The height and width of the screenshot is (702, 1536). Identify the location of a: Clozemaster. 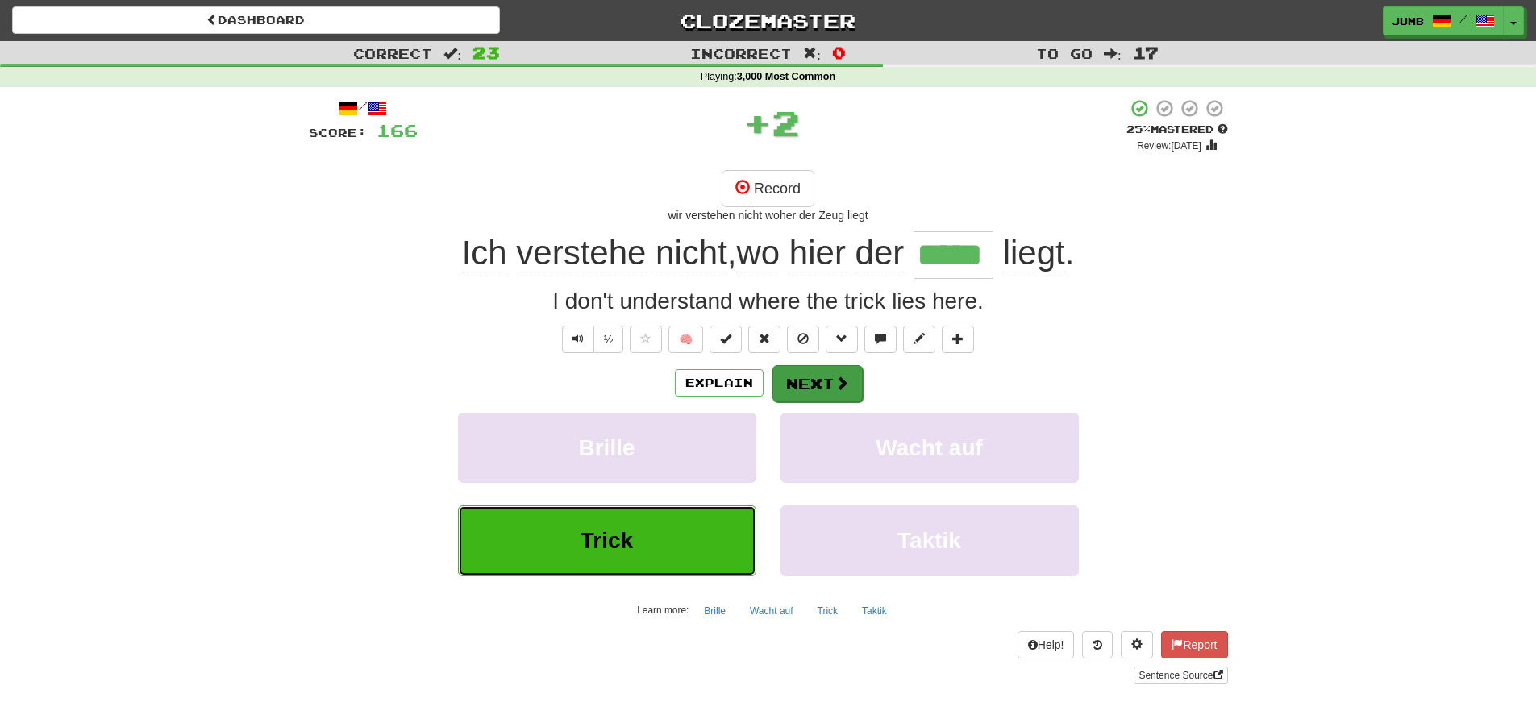
(768, 20).